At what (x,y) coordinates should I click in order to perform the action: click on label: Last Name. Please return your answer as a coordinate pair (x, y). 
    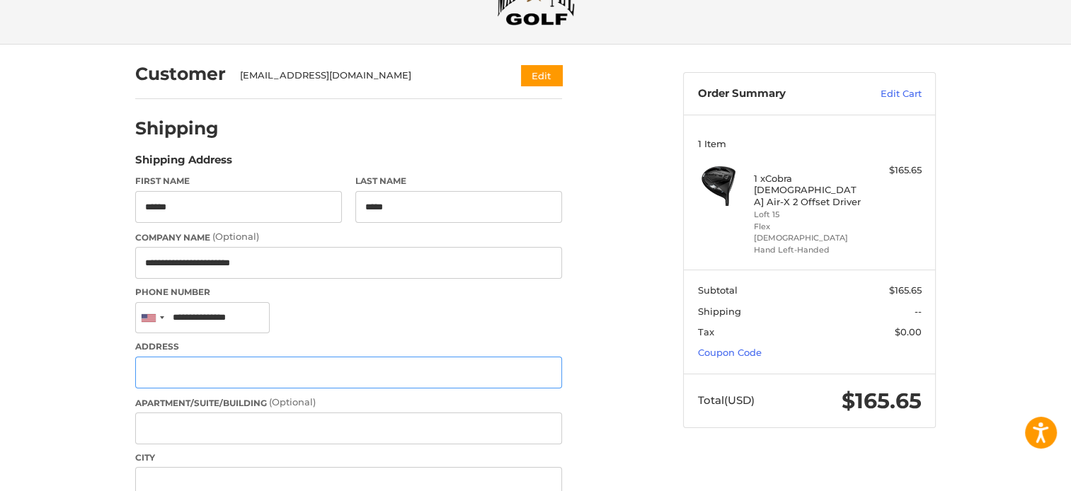
    Looking at the image, I should click on (459, 181).